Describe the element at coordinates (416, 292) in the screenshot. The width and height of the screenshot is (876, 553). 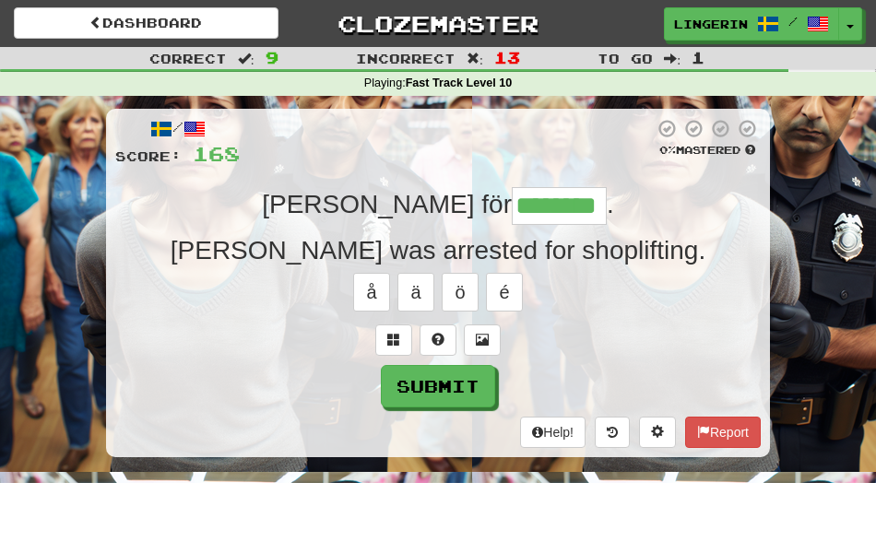
I see `button: ä` at that location.